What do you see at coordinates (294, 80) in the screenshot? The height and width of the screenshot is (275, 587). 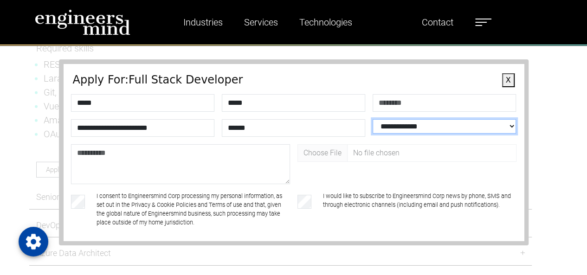 I see `h4: Apply For: Full Stack Developer` at bounding box center [294, 80].